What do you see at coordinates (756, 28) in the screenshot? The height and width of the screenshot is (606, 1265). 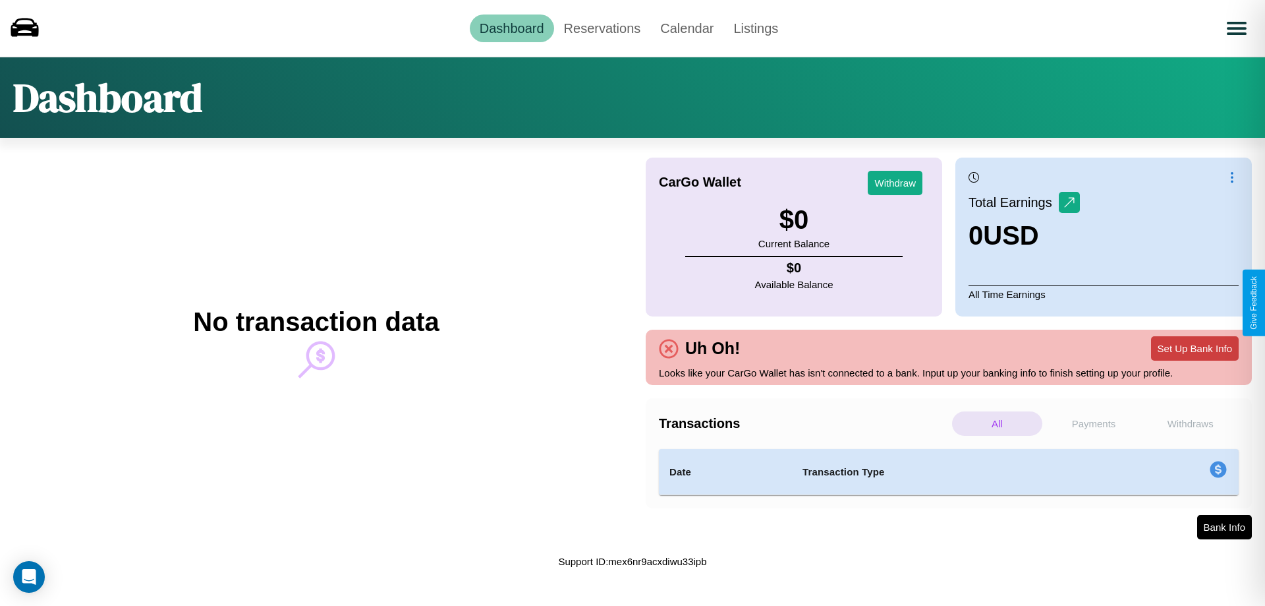 I see `a: Listings` at bounding box center [756, 28].